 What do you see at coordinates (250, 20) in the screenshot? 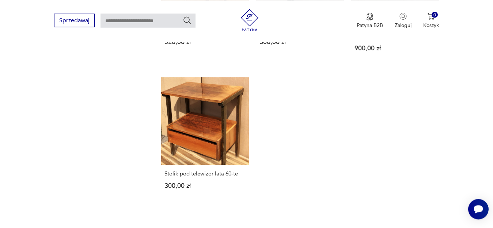
I see `img: Patyna - sklep z meblami i dekoracjami vintage` at bounding box center [250, 20].